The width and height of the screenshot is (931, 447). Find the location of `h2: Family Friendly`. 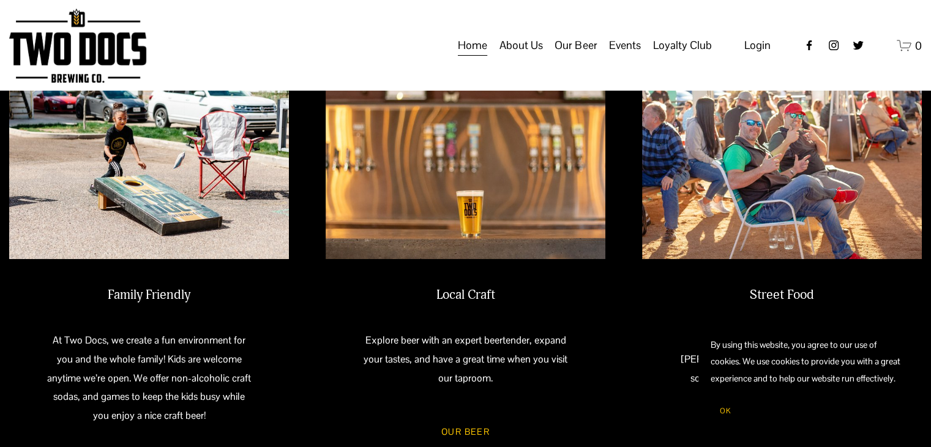

h2: Family Friendly is located at coordinates (149, 295).